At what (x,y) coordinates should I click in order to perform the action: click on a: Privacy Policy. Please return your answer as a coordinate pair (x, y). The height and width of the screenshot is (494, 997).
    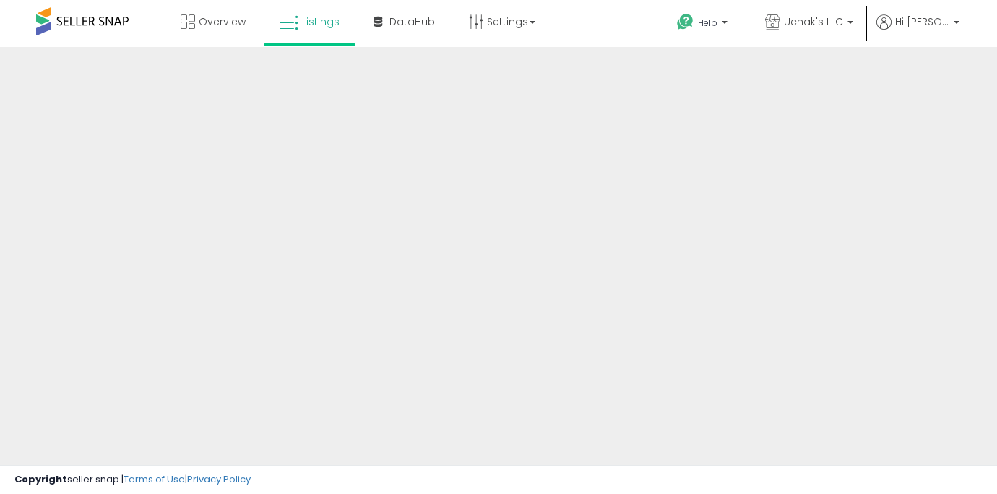
    Looking at the image, I should click on (219, 478).